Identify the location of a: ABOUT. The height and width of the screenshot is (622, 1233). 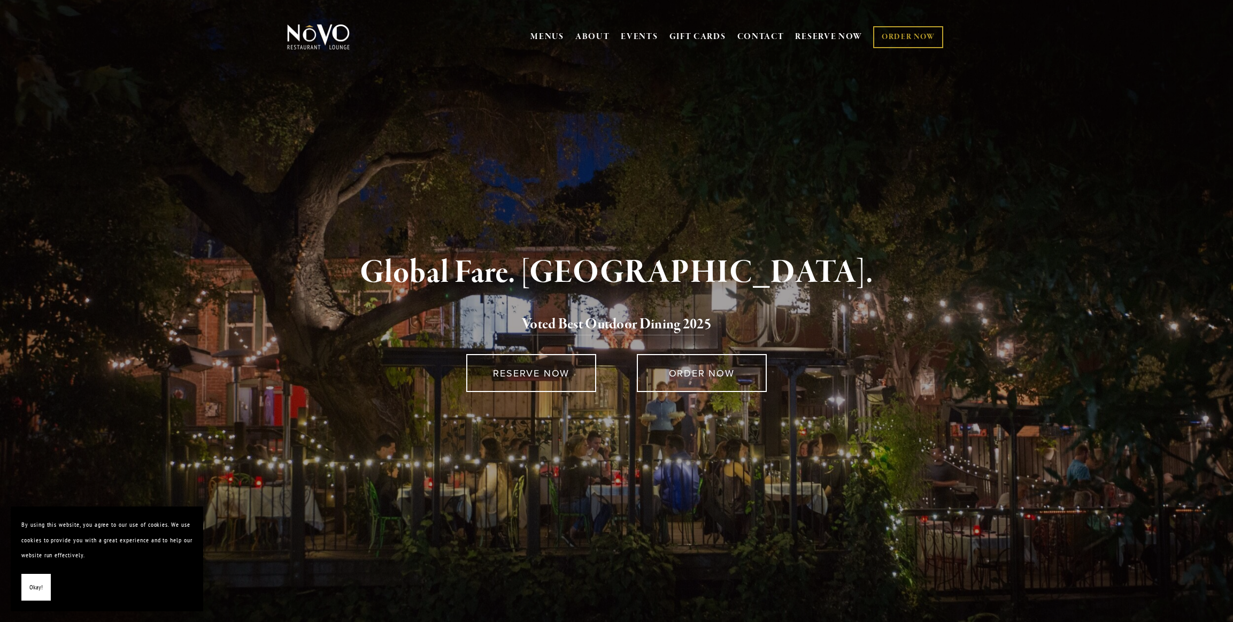
(592, 37).